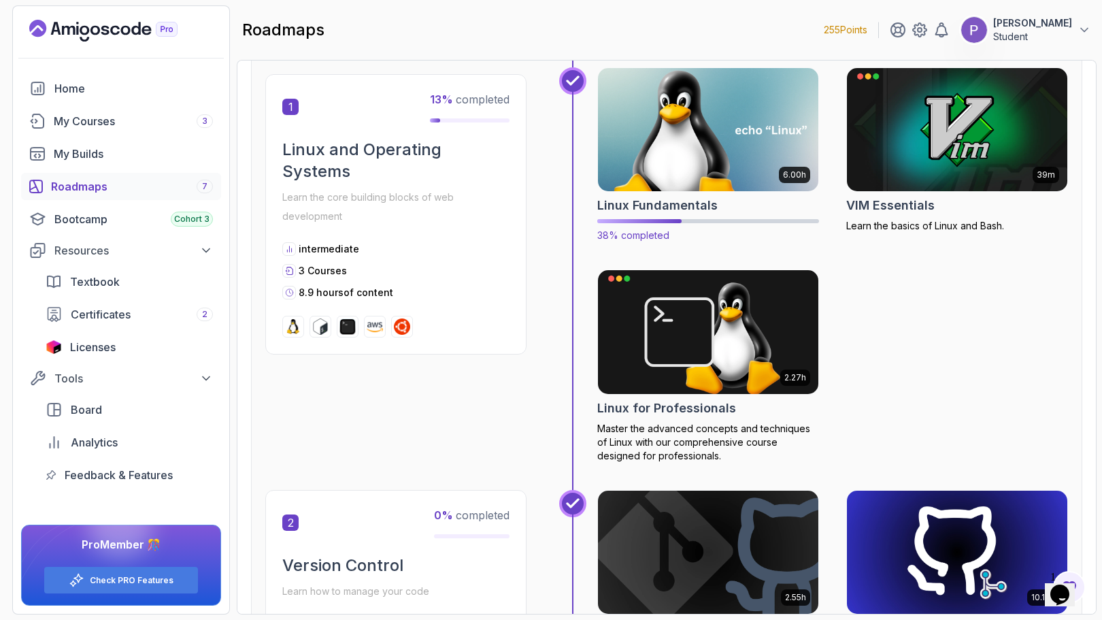 Image resolution: width=1102 pixels, height=620 pixels. I want to click on p: Learn how to manage your code, so click(396, 591).